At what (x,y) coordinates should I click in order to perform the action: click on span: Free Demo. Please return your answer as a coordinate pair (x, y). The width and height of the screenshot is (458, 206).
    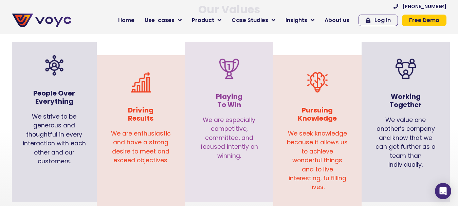
    Looking at the image, I should click on (424, 20).